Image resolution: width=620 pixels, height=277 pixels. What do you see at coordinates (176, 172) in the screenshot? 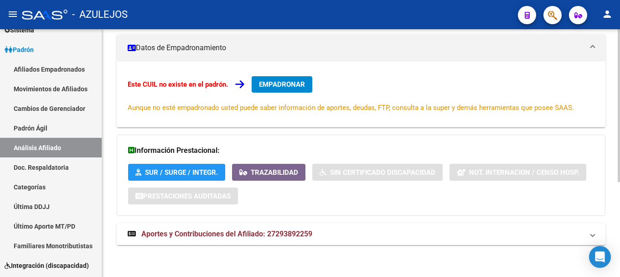
I see `button: SUR / SURGE / INTEGR.` at bounding box center [176, 172].